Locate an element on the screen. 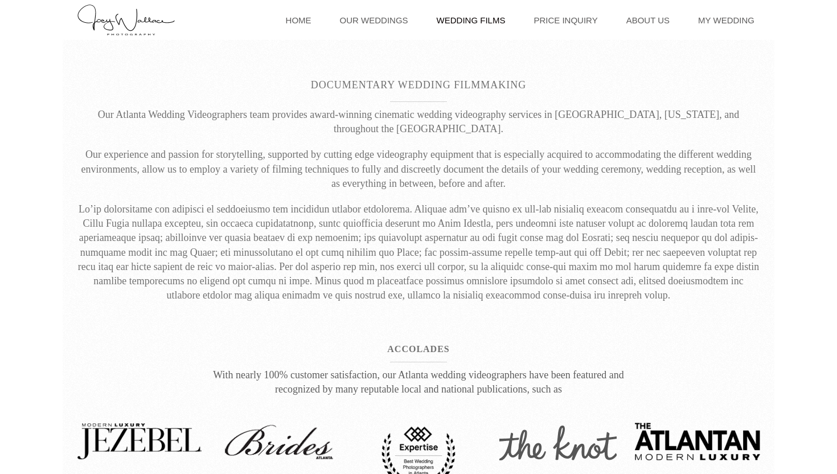 This screenshot has width=837, height=474. p: Our experience and passion for storytelling, supported by cutting edge videography equipment that... is located at coordinates (419, 169).